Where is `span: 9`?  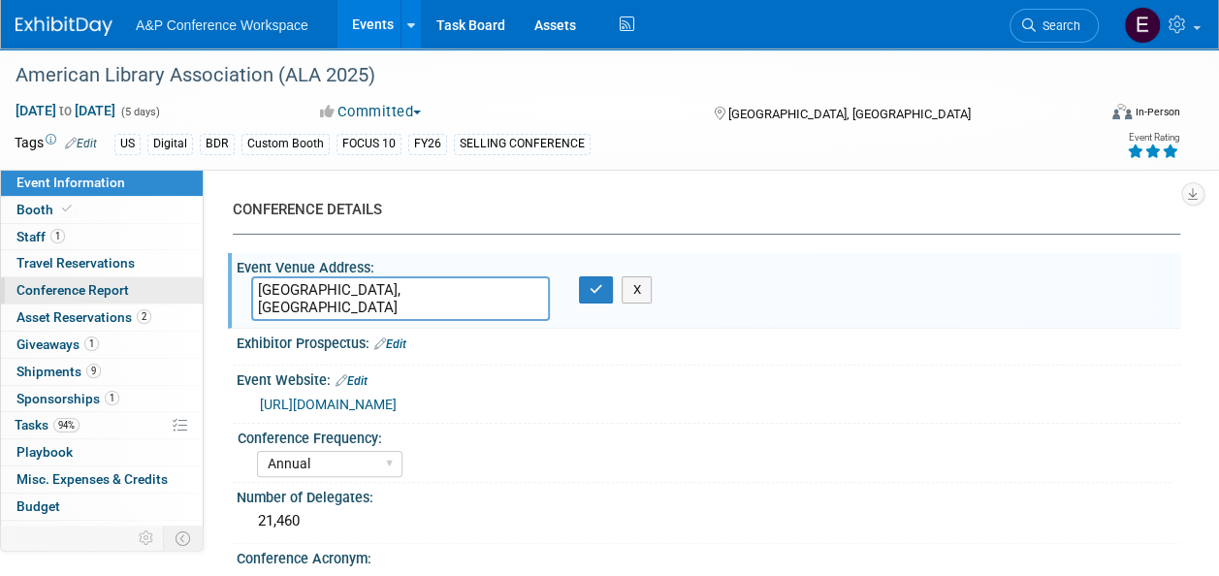
span: 9 is located at coordinates (93, 370).